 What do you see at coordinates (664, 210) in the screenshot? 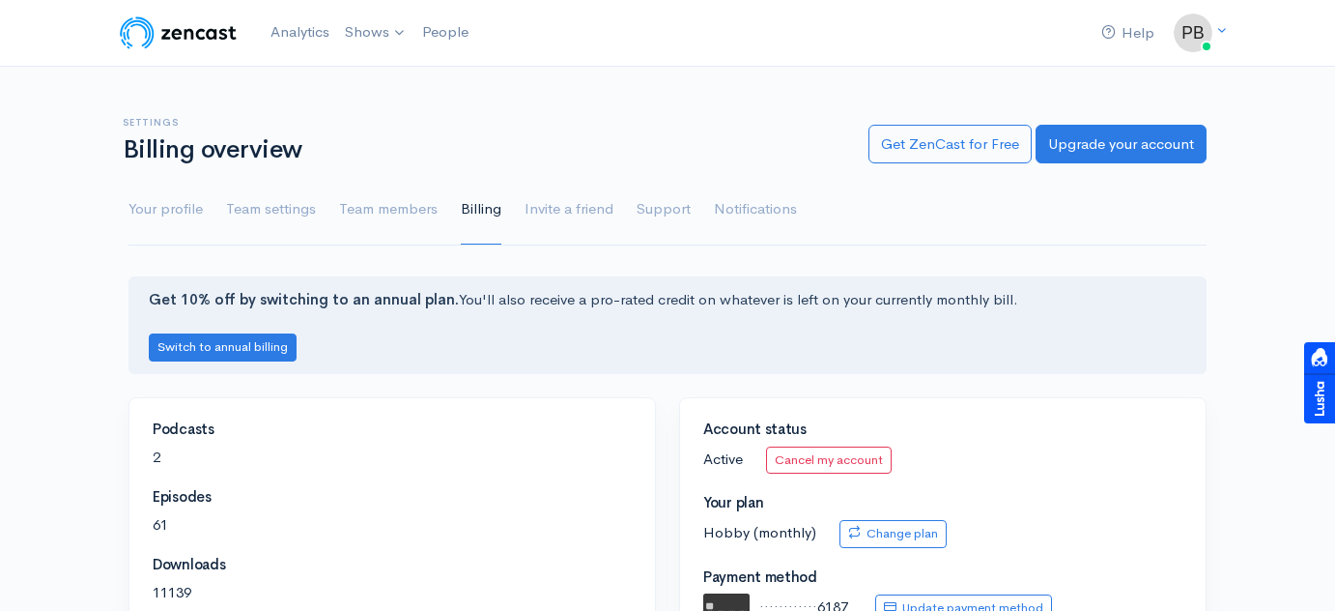
I see `a: Support` at bounding box center [664, 210].